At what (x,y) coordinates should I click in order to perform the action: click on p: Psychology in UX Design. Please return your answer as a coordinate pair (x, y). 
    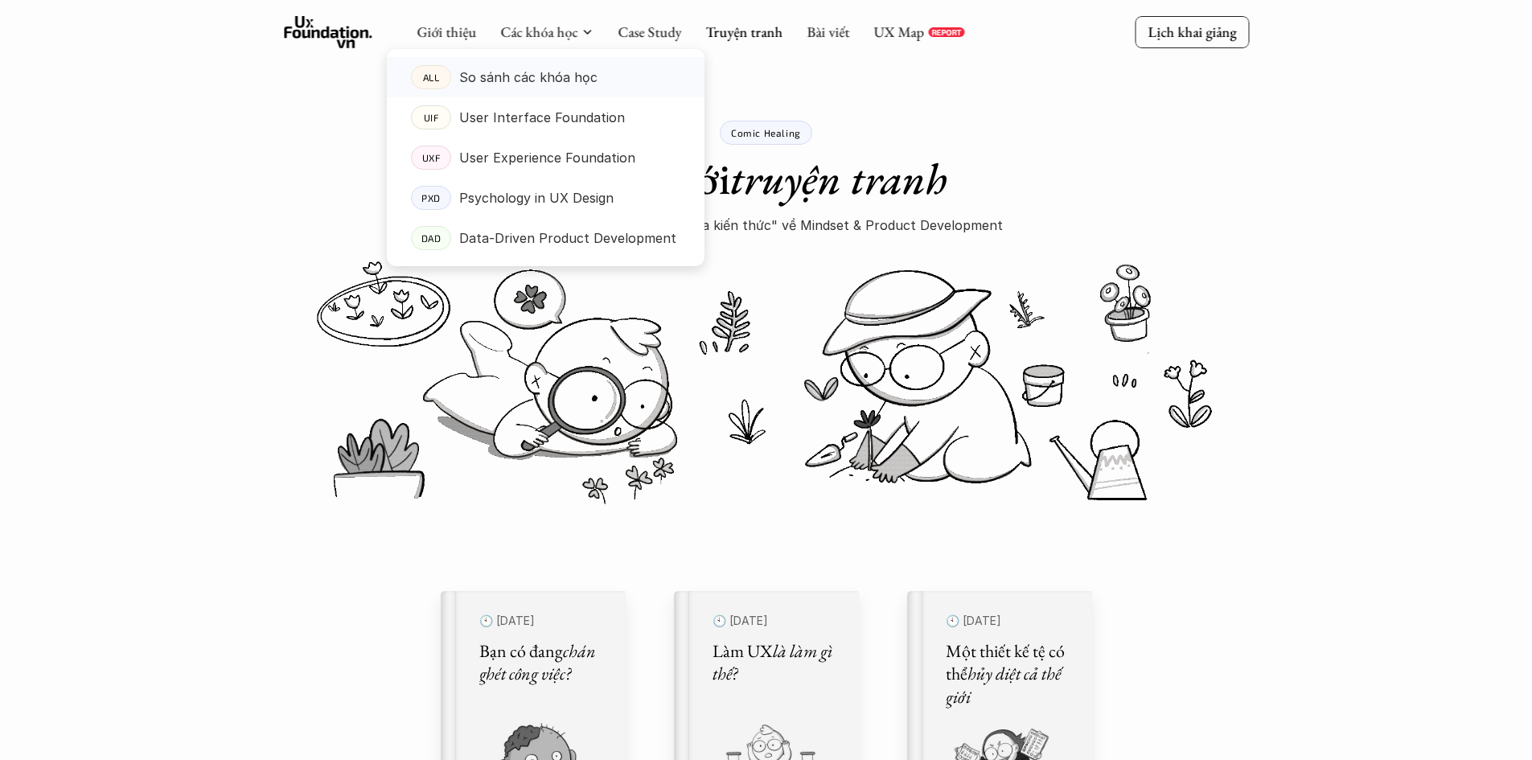
    Looking at the image, I should click on (536, 198).